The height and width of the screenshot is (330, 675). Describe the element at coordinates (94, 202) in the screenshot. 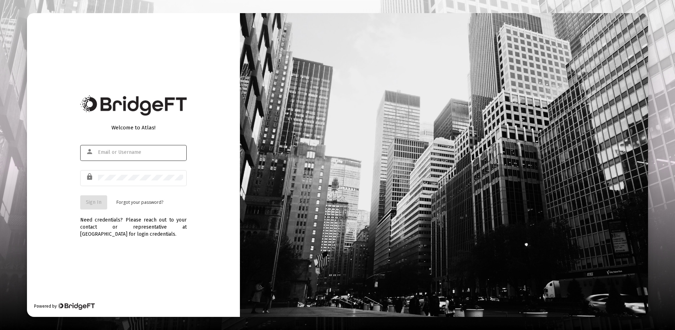

I see `span: Sign In` at that location.